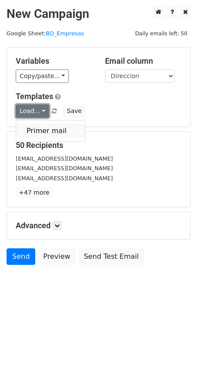 This screenshot has height=391, width=197. Describe the element at coordinates (42, 76) in the screenshot. I see `a: Copy/paste...` at that location.